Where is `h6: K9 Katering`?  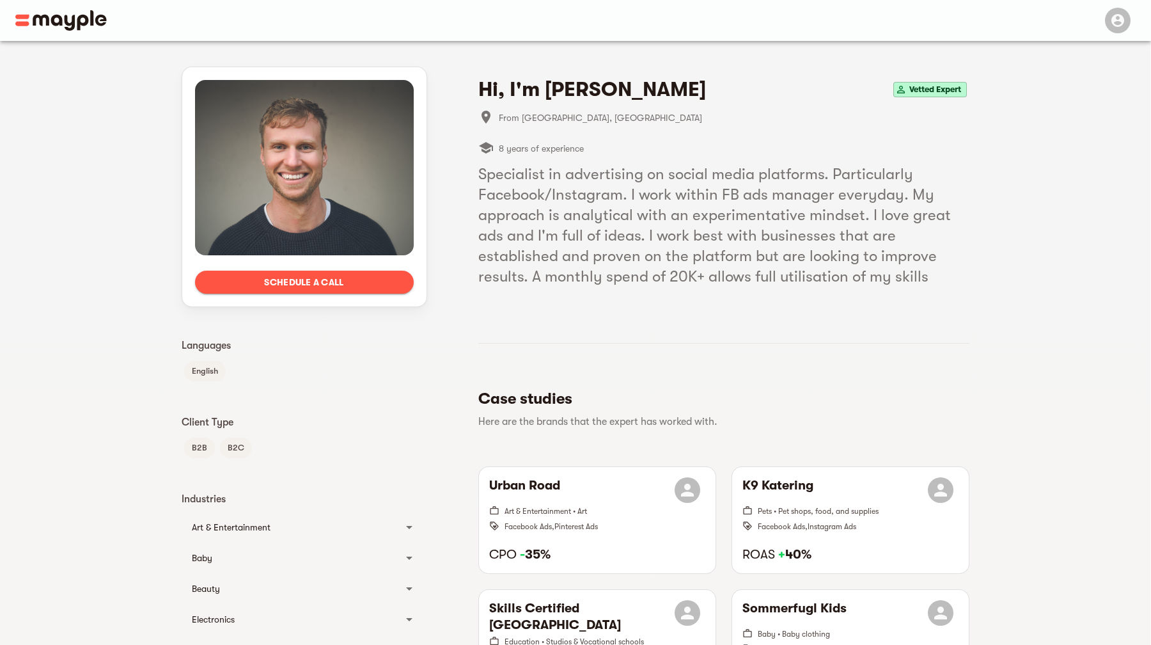 h6: K9 Katering is located at coordinates (778, 490).